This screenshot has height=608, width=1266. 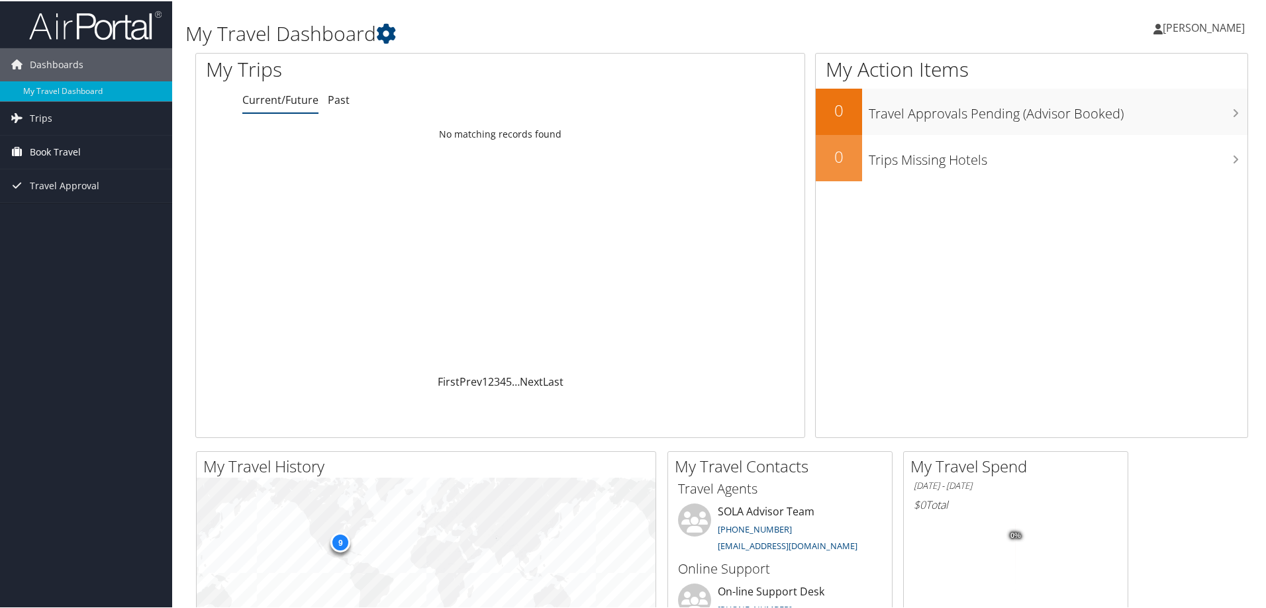 I want to click on a: First, so click(x=448, y=381).